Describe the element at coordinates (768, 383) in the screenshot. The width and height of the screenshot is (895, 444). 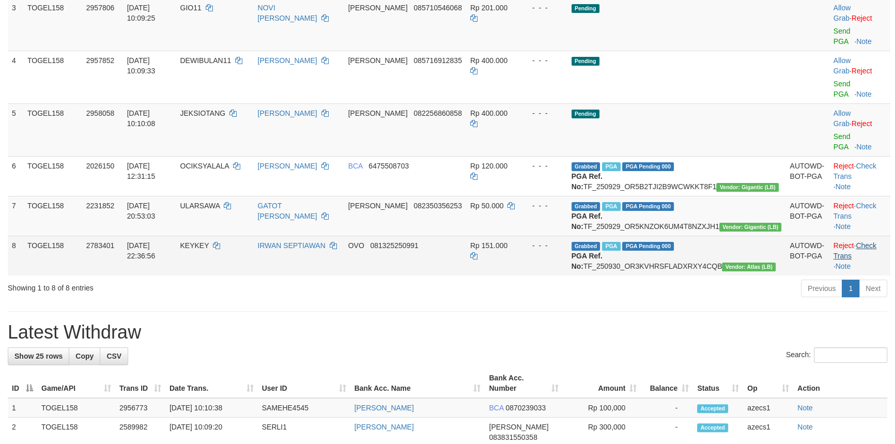
I see `th: Op: activate to sort column ascending` at that location.